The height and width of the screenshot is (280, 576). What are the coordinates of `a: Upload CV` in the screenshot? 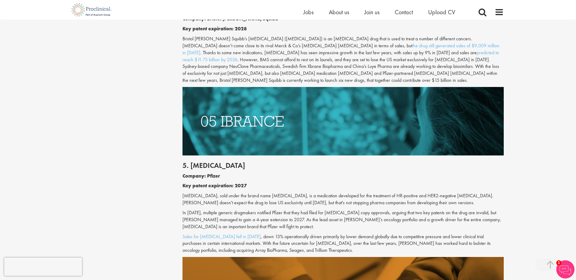 It's located at (441, 12).